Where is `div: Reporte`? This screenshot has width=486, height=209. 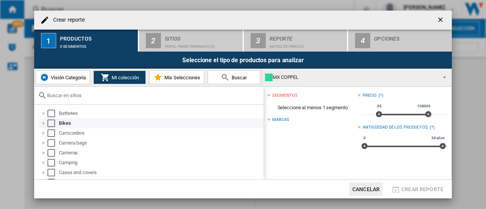 div: Reporte is located at coordinates (307, 36).